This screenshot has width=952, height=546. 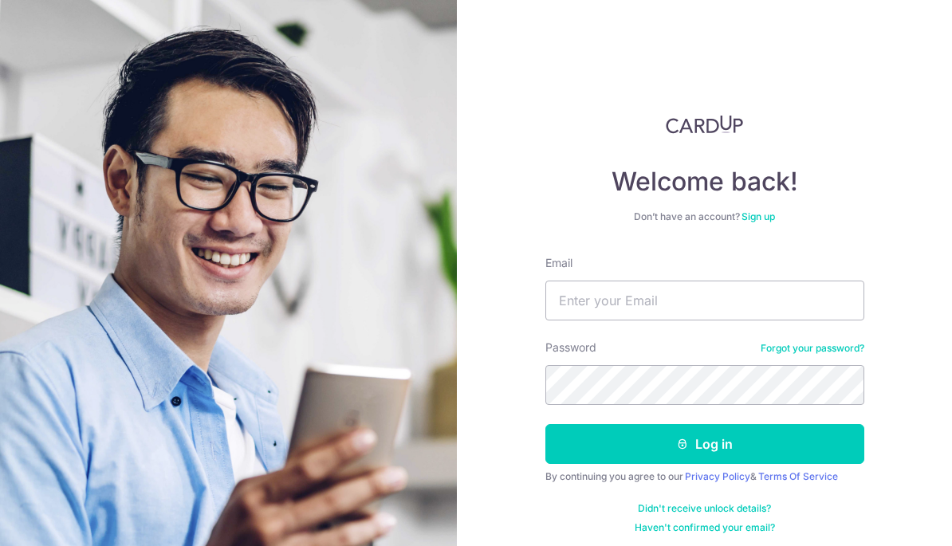 What do you see at coordinates (705, 477) in the screenshot?
I see `div: By continuing you agree to our &` at bounding box center [705, 477].